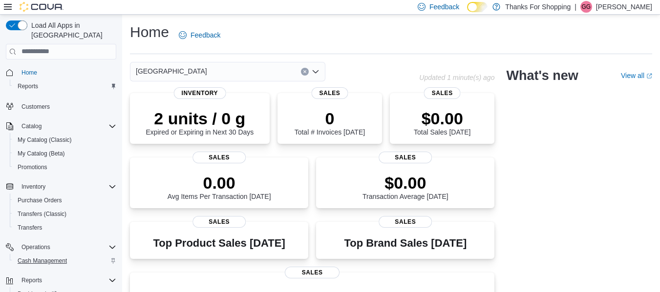  What do you see at coordinates (305, 72) in the screenshot?
I see `button: Clear input` at bounding box center [305, 72].